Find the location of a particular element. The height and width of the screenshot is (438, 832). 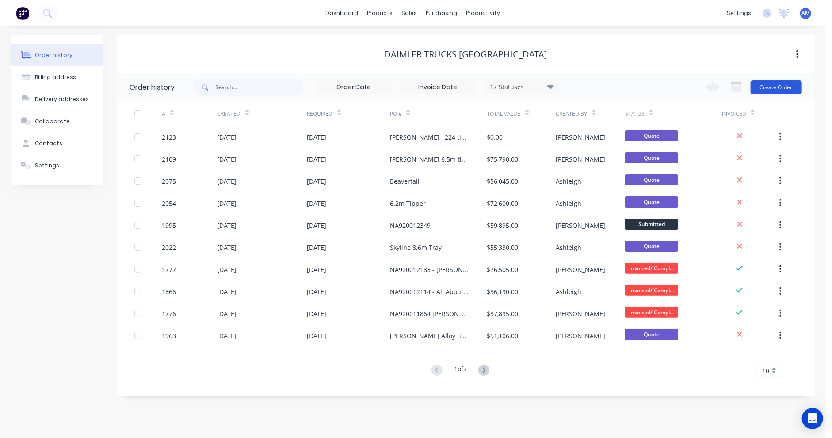

div: Created By is located at coordinates (571, 114).